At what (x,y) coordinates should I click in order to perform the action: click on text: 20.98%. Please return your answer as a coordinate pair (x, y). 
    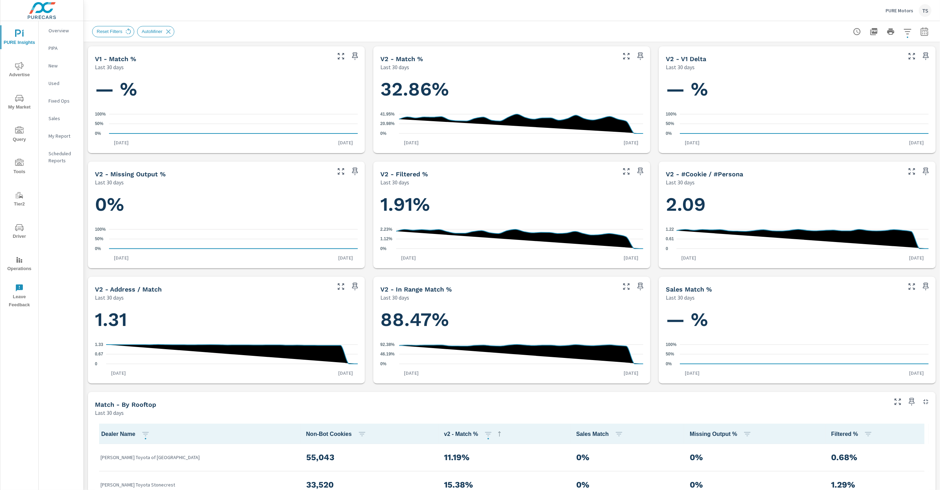
    Looking at the image, I should click on (387, 124).